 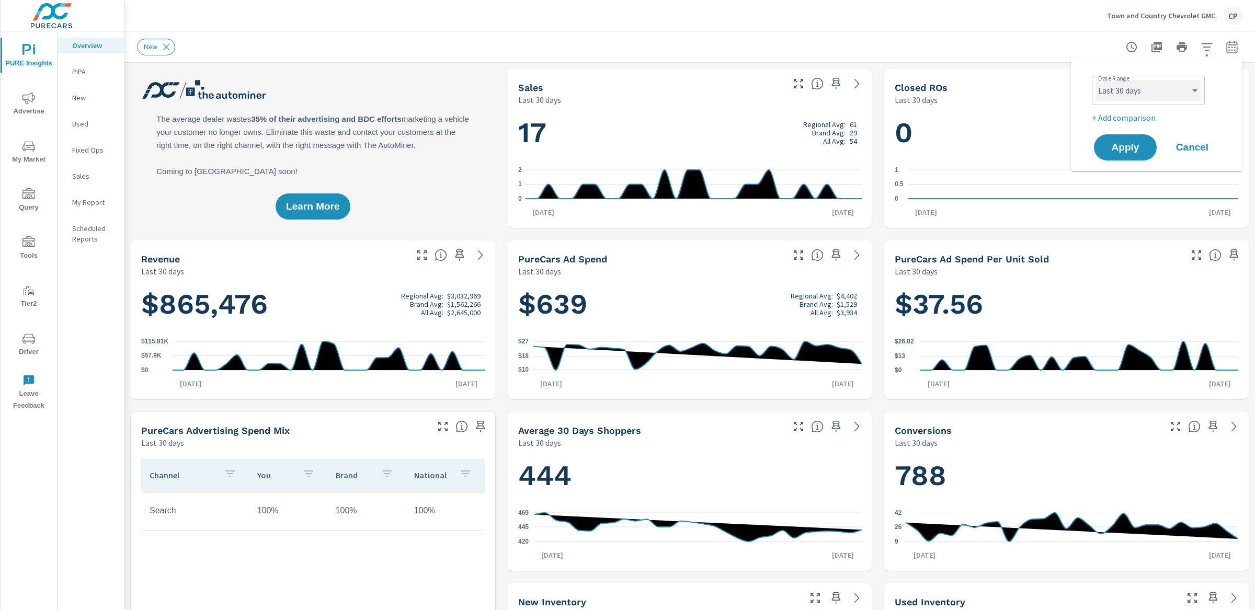 What do you see at coordinates (29, 105) in the screenshot?
I see `span: Advertise` at bounding box center [29, 105].